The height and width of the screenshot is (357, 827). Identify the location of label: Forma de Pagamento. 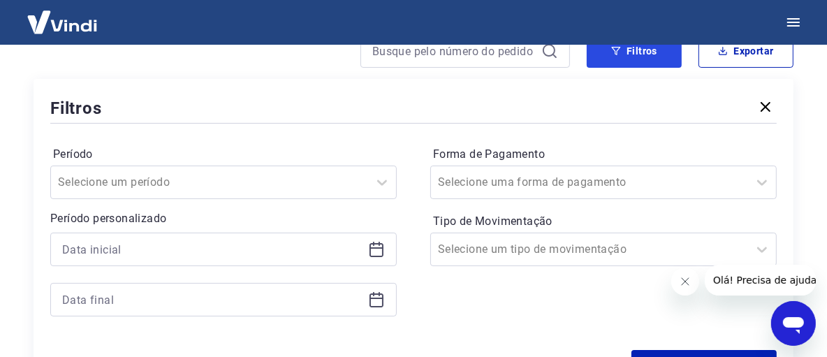
(603, 154).